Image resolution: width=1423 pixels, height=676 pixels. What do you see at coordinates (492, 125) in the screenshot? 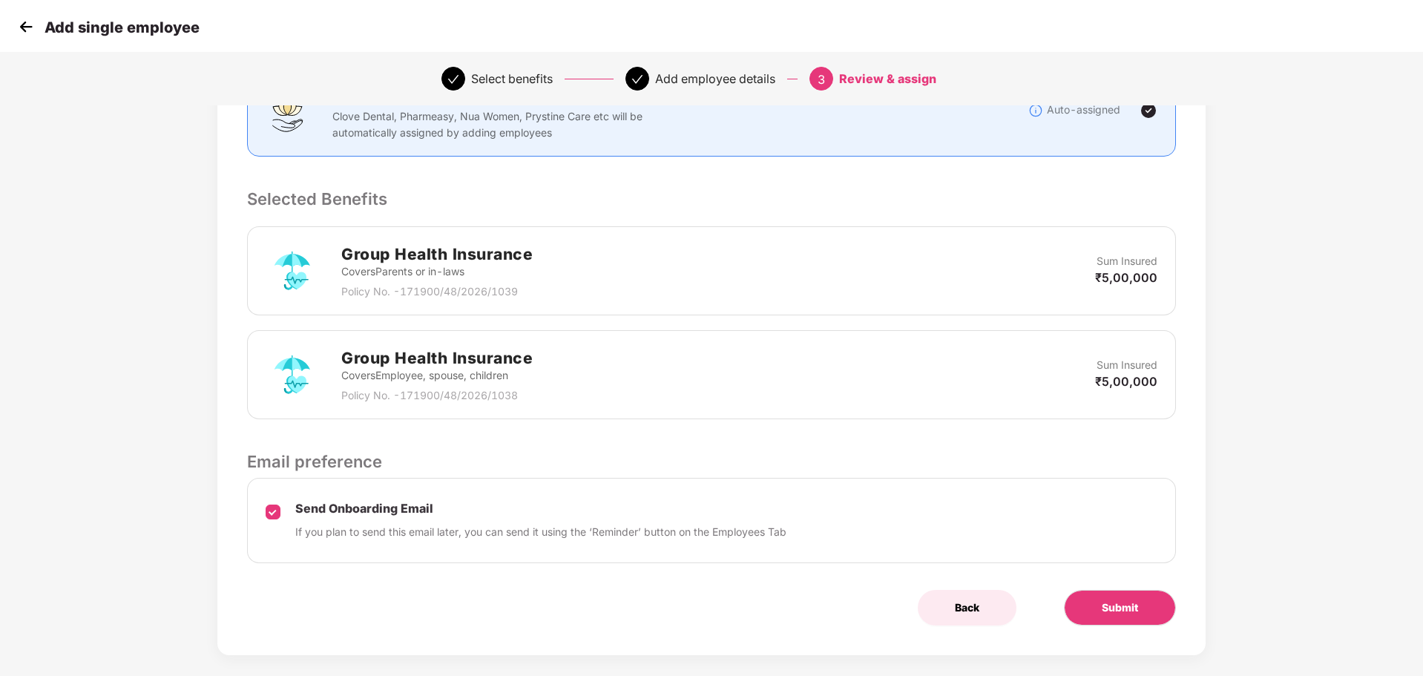
I see `p: Clove Dental, Pharmeasy, Nua Women, Prystine Care etc will be automatically assigned by adding em...` at bounding box center [492, 125].